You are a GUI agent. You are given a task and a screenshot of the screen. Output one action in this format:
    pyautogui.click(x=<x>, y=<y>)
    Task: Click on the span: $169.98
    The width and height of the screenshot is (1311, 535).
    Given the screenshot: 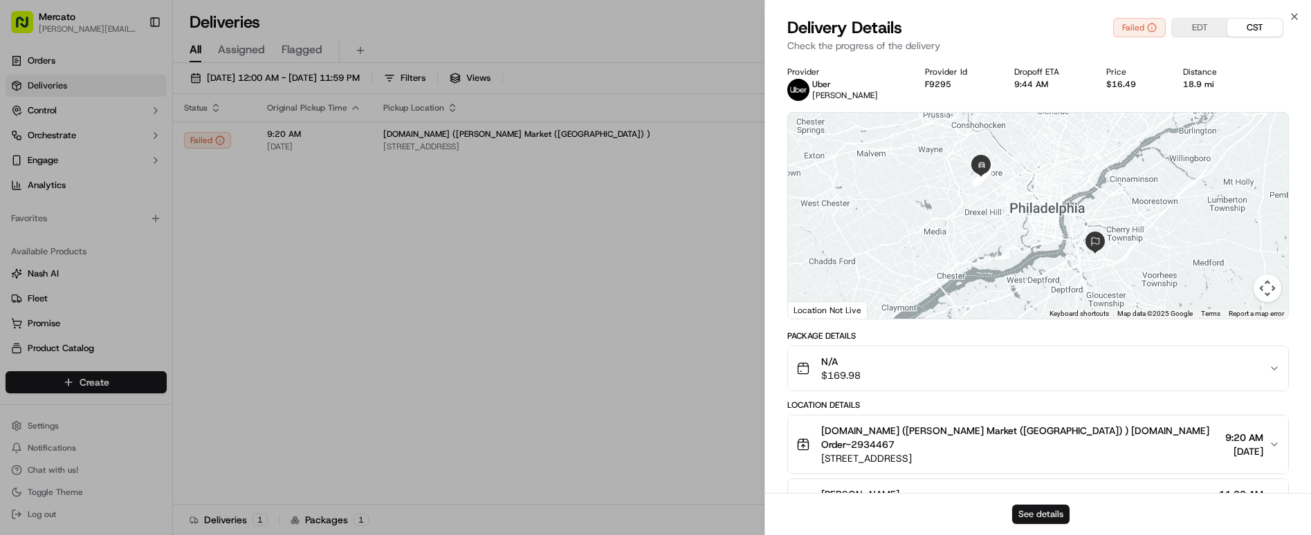 What is the action you would take?
    pyautogui.click(x=840, y=376)
    